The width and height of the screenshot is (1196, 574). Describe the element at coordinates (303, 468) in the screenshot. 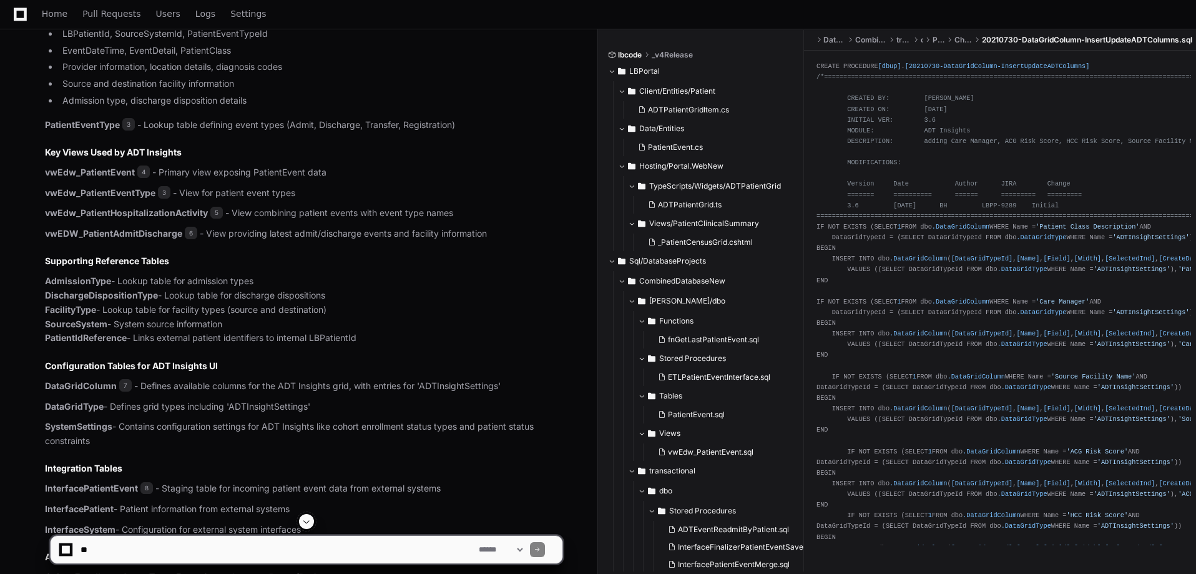

I see `h2: Integration Tables` at that location.